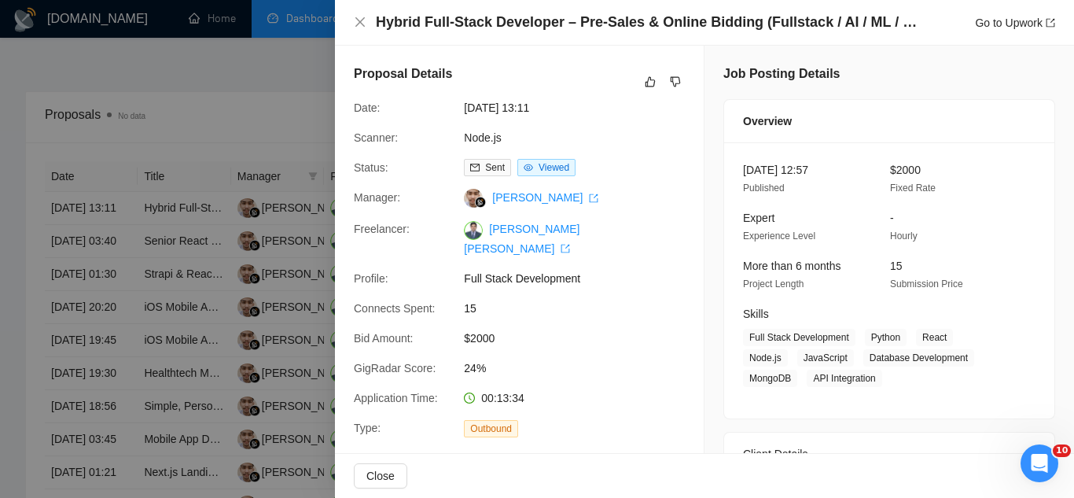 The image size is (1074, 498). I want to click on span: Project Length, so click(773, 284).